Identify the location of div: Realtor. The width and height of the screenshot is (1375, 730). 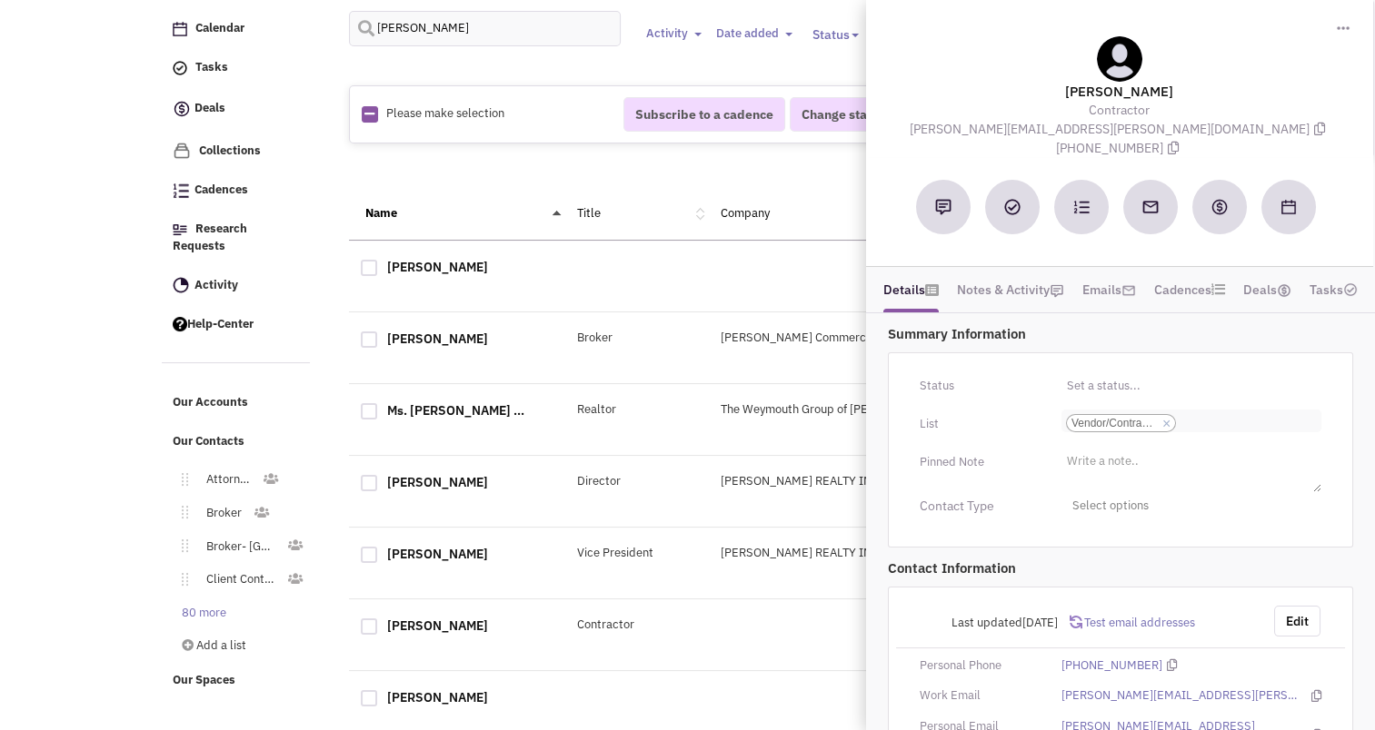
(637, 410).